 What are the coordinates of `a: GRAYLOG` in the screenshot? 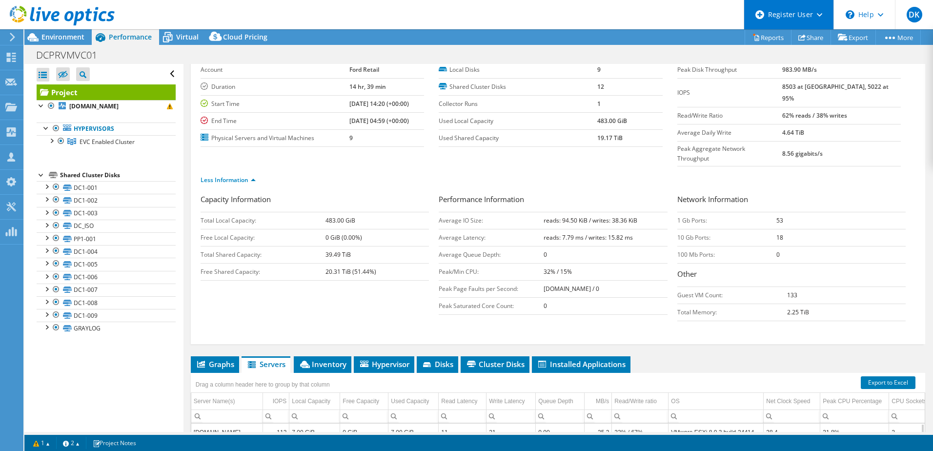 It's located at (106, 328).